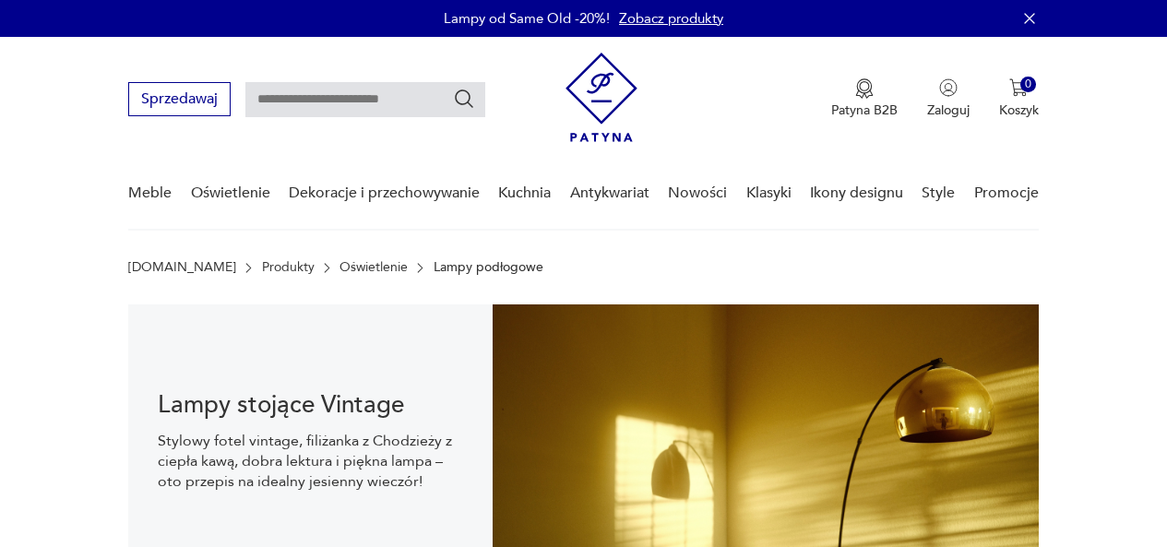  Describe the element at coordinates (384, 193) in the screenshot. I see `a: Dekoracje i przechowywanie` at that location.